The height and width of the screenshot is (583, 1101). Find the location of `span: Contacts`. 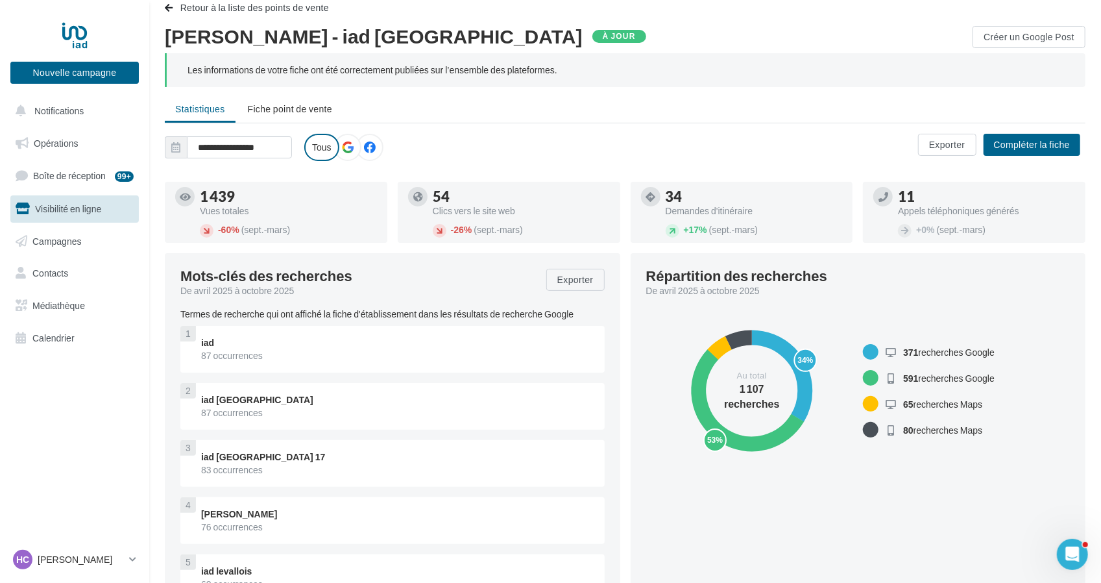

span: Contacts is located at coordinates (50, 272).